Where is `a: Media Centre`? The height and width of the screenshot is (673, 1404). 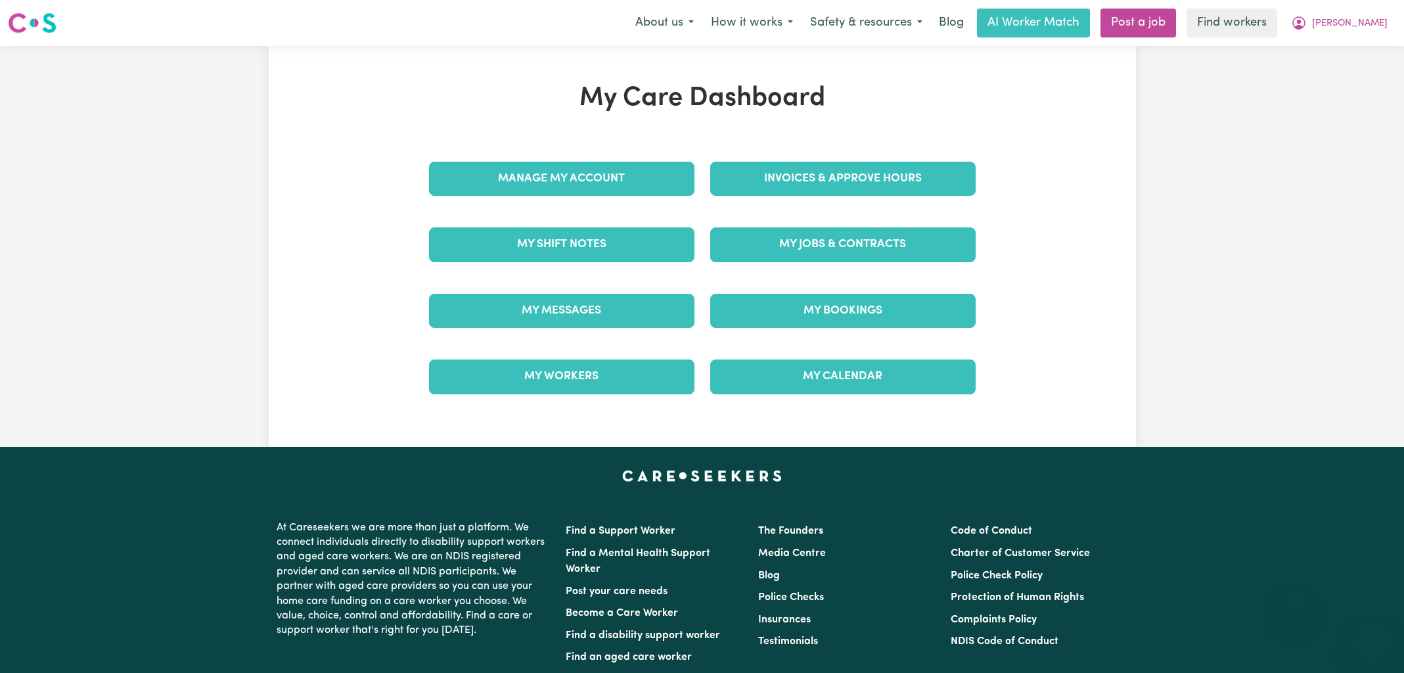 a: Media Centre is located at coordinates (791, 553).